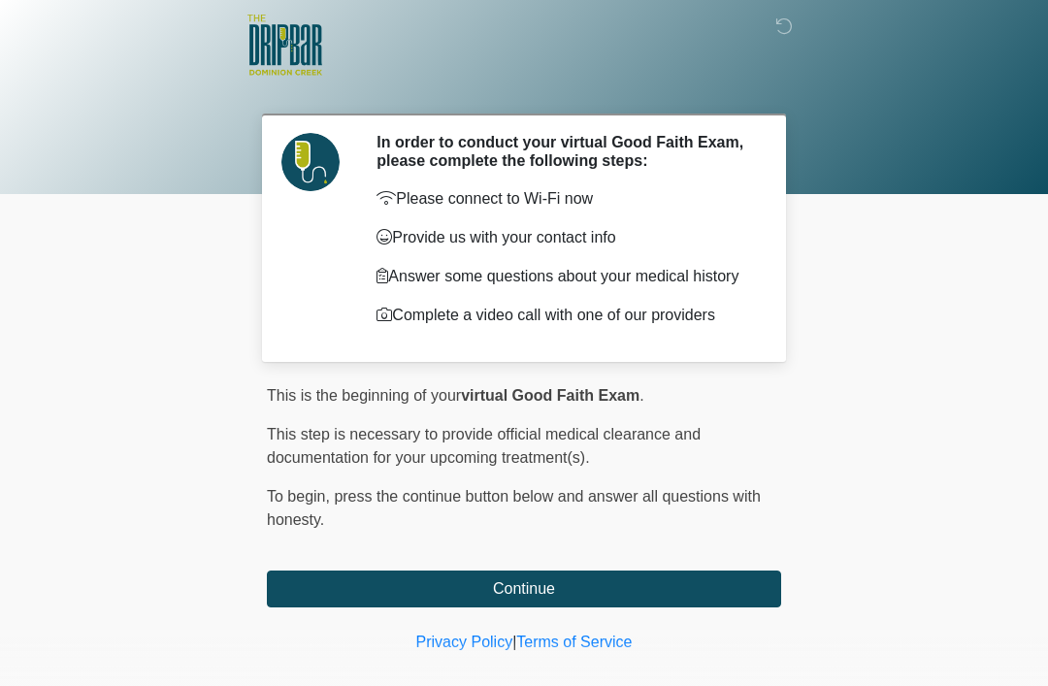  I want to click on span: This is the beginning of your, so click(364, 395).